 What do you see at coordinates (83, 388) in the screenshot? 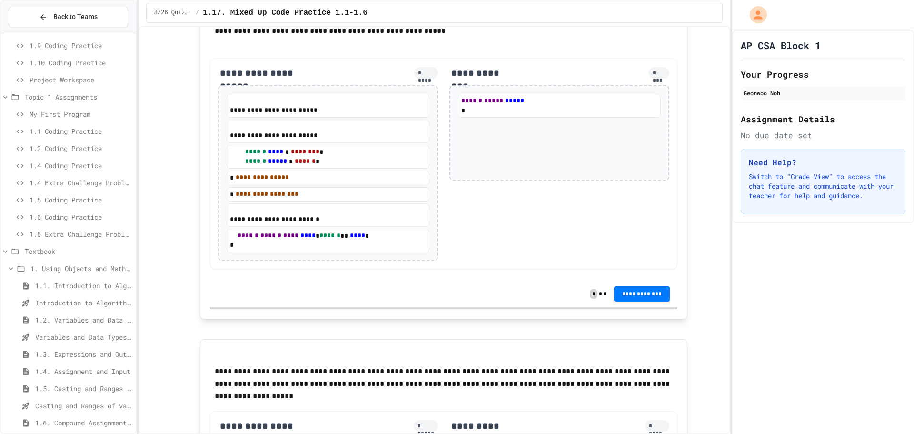
I see `span: 1.5. Casting and Ranges of Values` at bounding box center [83, 388].